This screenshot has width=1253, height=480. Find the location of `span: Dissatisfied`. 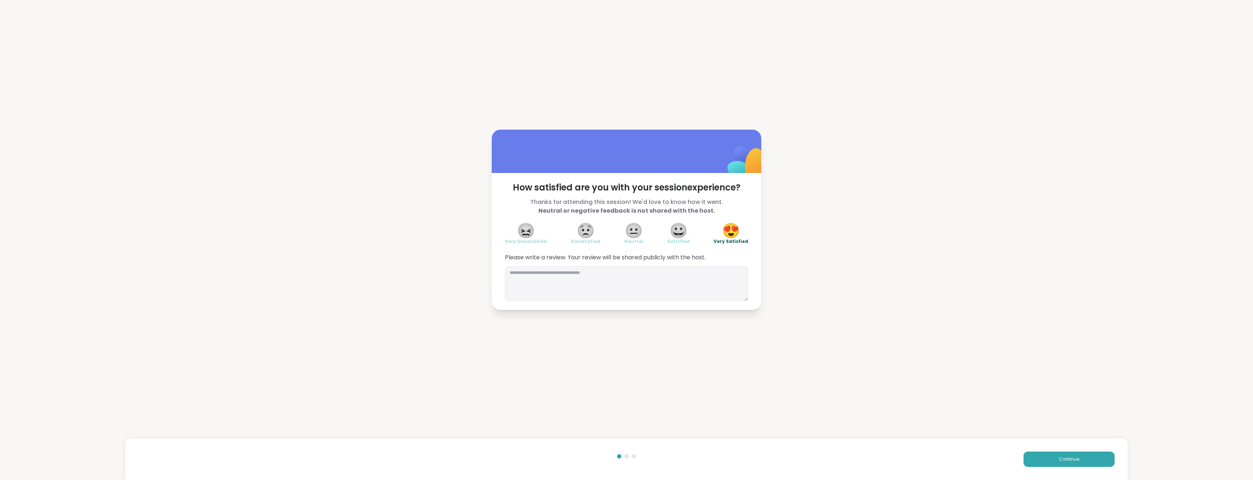

span: Dissatisfied is located at coordinates (585, 241).